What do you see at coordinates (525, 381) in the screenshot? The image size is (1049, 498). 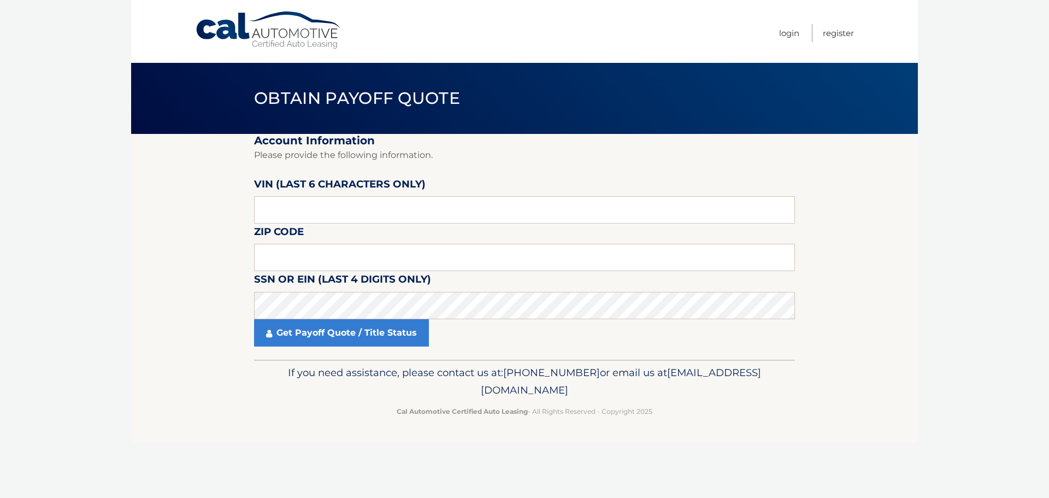 I see `p: If you need assistance, please contact us at: or email us at` at bounding box center [525, 381].